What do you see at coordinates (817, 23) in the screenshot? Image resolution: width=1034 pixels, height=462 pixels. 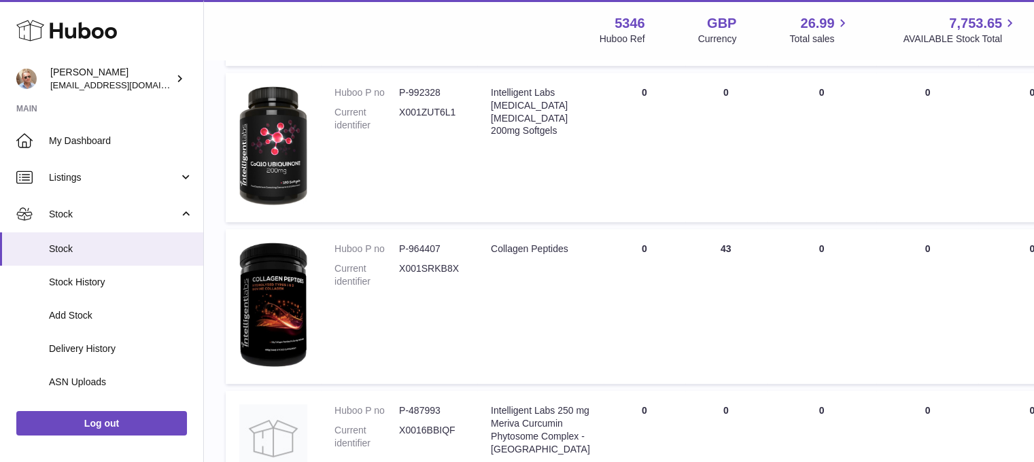 I see `span: 26.99` at bounding box center [817, 23].